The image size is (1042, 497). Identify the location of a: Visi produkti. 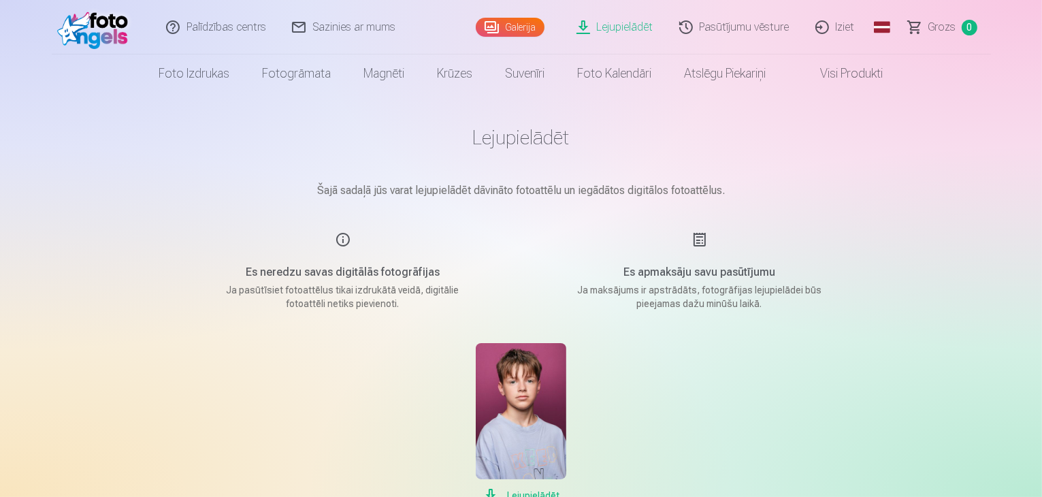
(841, 74).